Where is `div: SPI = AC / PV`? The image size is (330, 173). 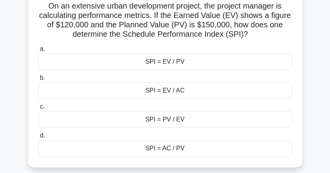
div: SPI = AC / PV is located at coordinates (165, 149).